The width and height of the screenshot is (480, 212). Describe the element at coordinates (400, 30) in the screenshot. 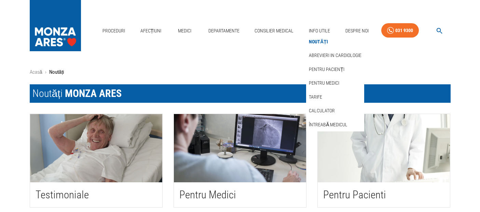

I see `a: 031 9300` at that location.